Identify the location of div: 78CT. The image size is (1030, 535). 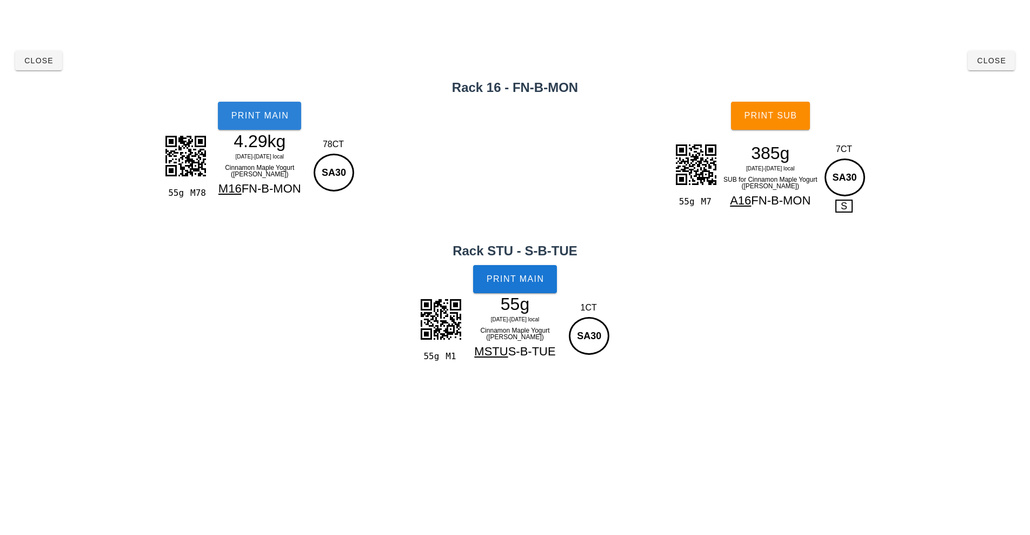
(333, 144).